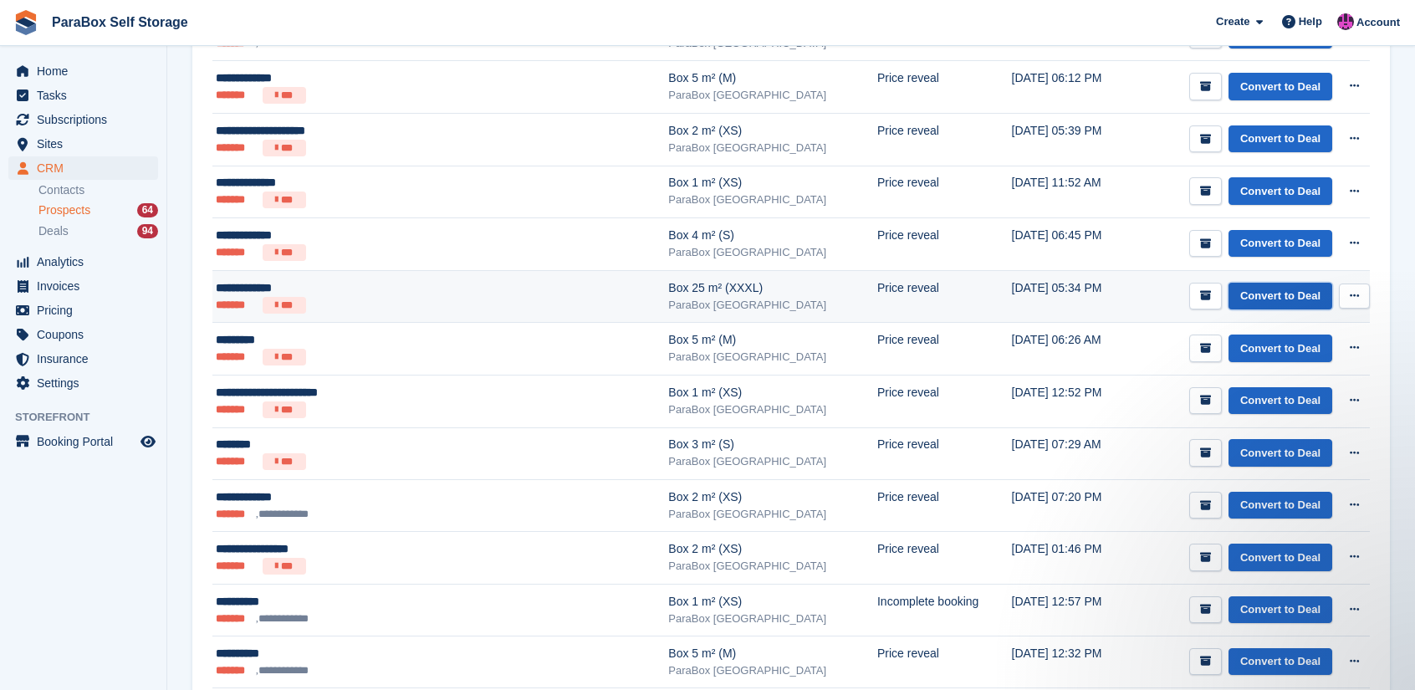  What do you see at coordinates (87, 144) in the screenshot?
I see `span: Sites` at bounding box center [87, 144].